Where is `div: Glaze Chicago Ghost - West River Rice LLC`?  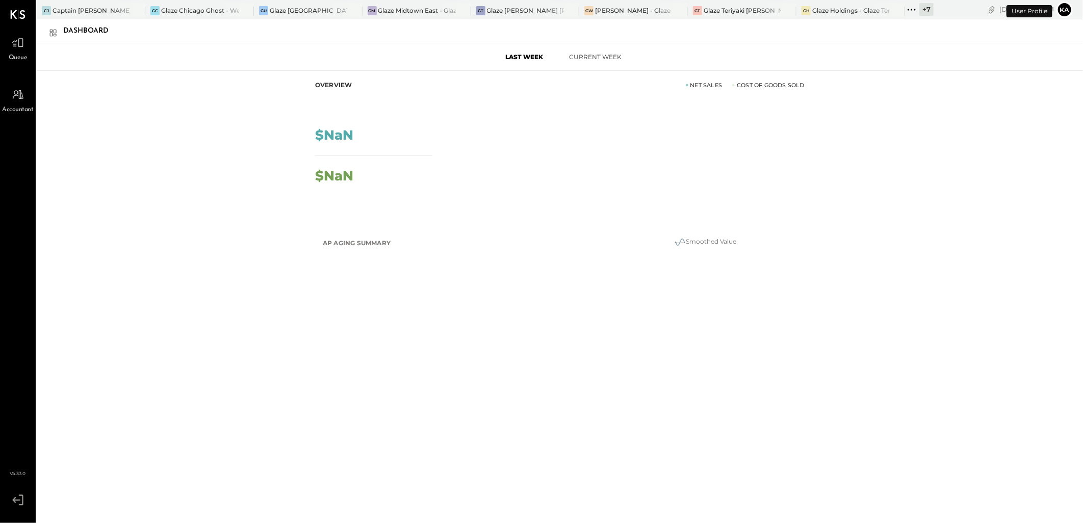 div: Glaze Chicago Ghost - West River Rice LLC is located at coordinates (200, 10).